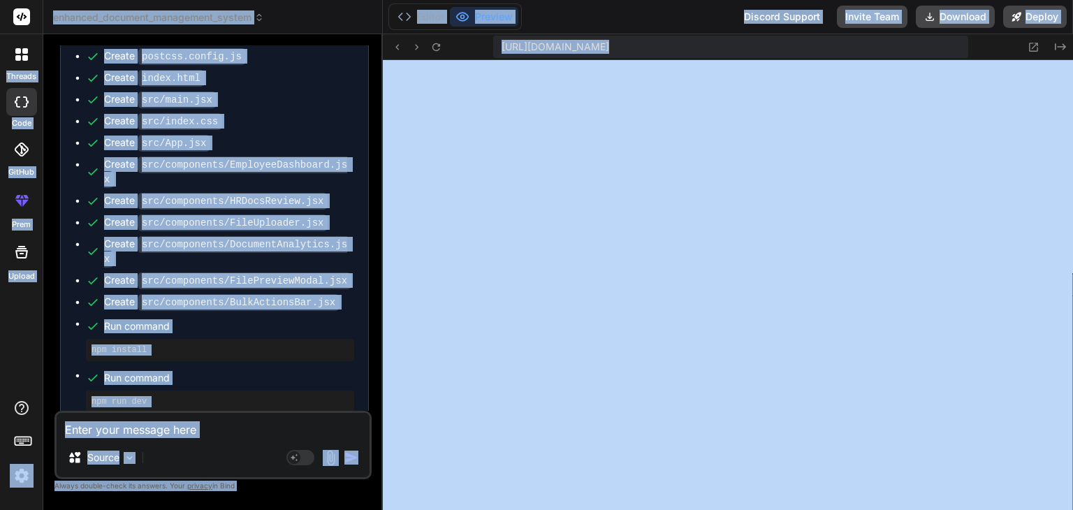 The width and height of the screenshot is (1073, 510). What do you see at coordinates (22, 123) in the screenshot?
I see `label: code` at bounding box center [22, 123].